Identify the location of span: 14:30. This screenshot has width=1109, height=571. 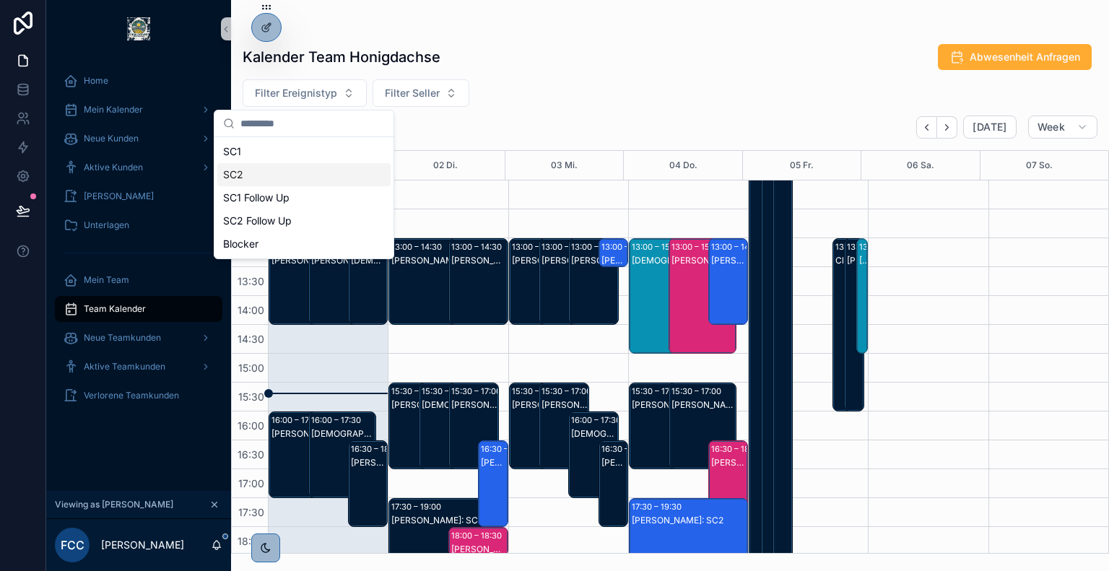
(251, 339).